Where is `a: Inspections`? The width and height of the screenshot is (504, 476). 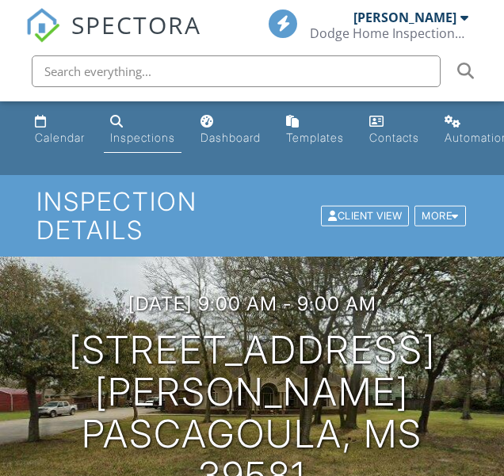 a: Inspections is located at coordinates (143, 130).